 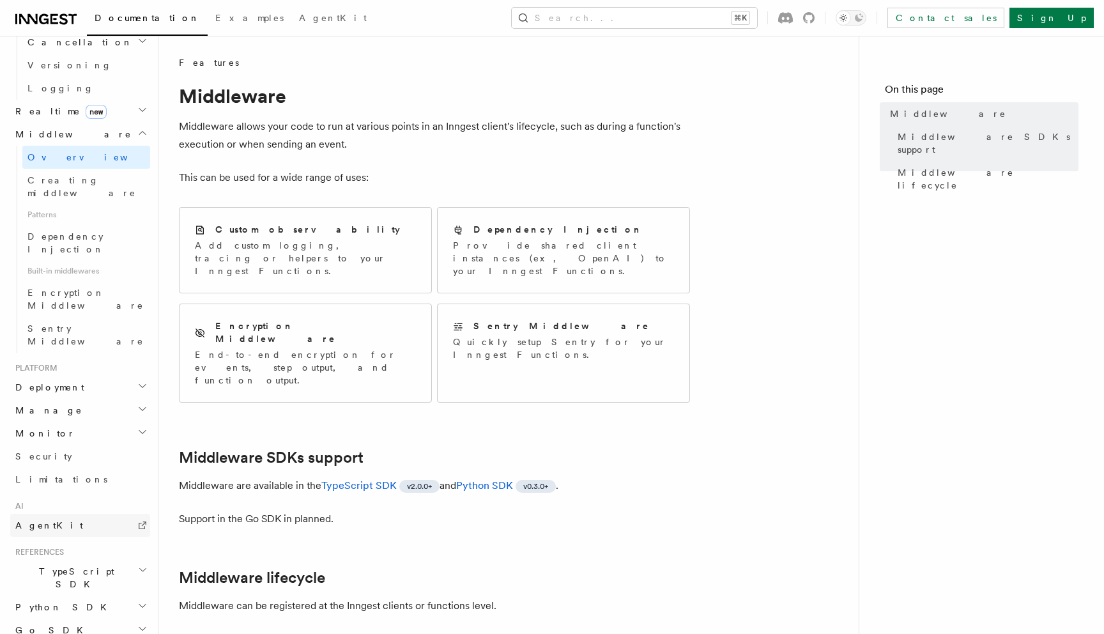 What do you see at coordinates (34, 368) in the screenshot?
I see `span: Platform` at bounding box center [34, 368].